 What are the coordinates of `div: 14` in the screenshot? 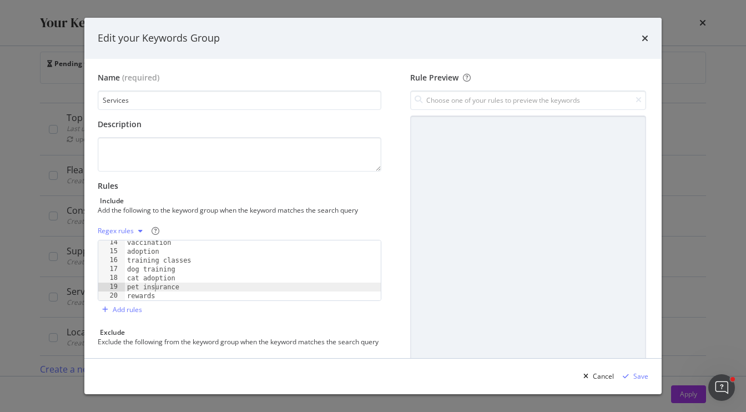 It's located at (112, 243).